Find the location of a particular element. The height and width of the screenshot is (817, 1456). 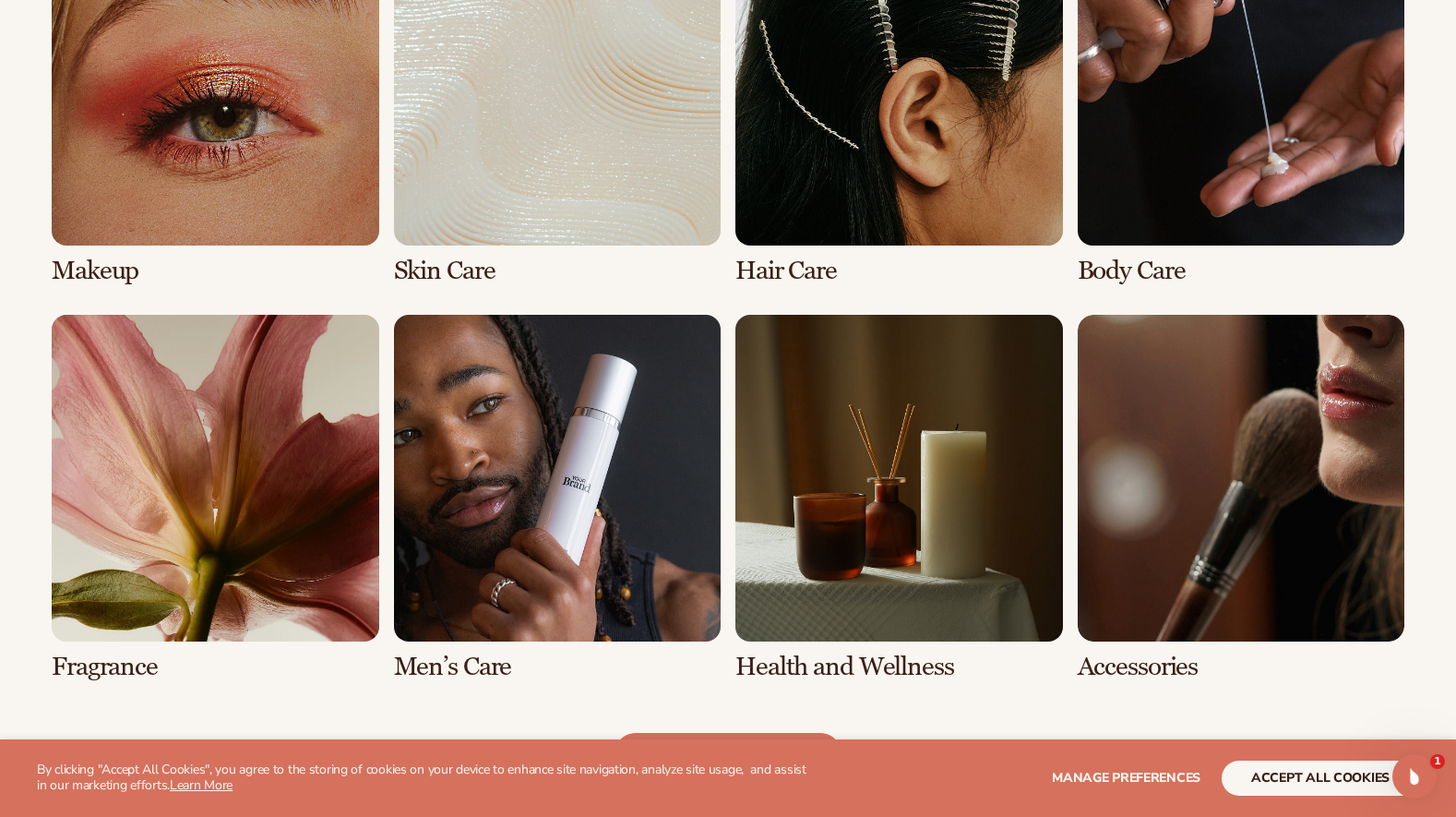

div: 8 / 8 is located at coordinates (1240, 498).